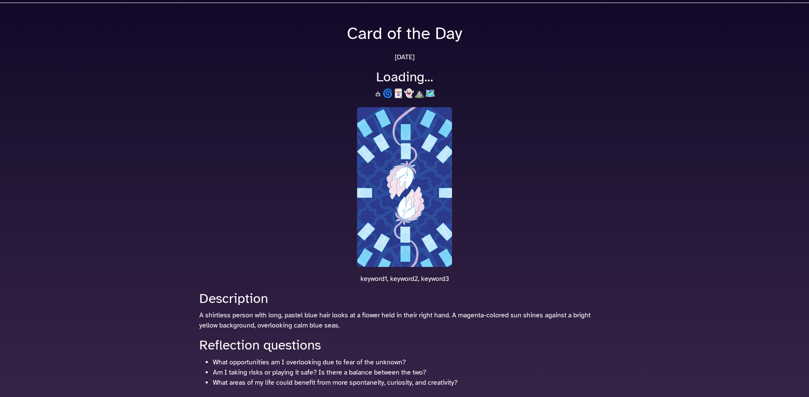 The image size is (809, 397). What do you see at coordinates (411, 363) in the screenshot?
I see `li: What opportunities am I overlooking due to fear of the unknown?` at bounding box center [411, 363].